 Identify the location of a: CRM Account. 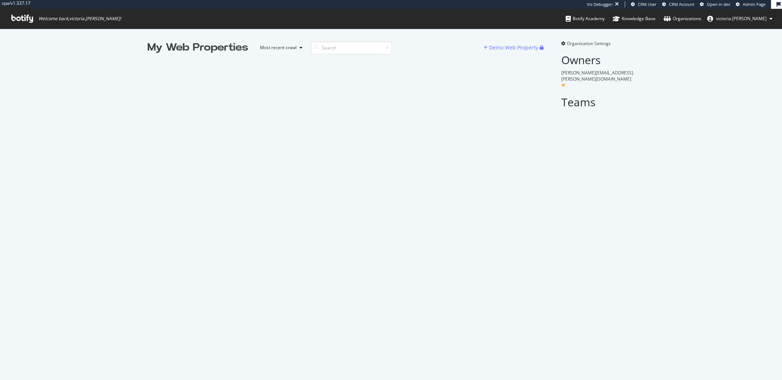
(678, 4).